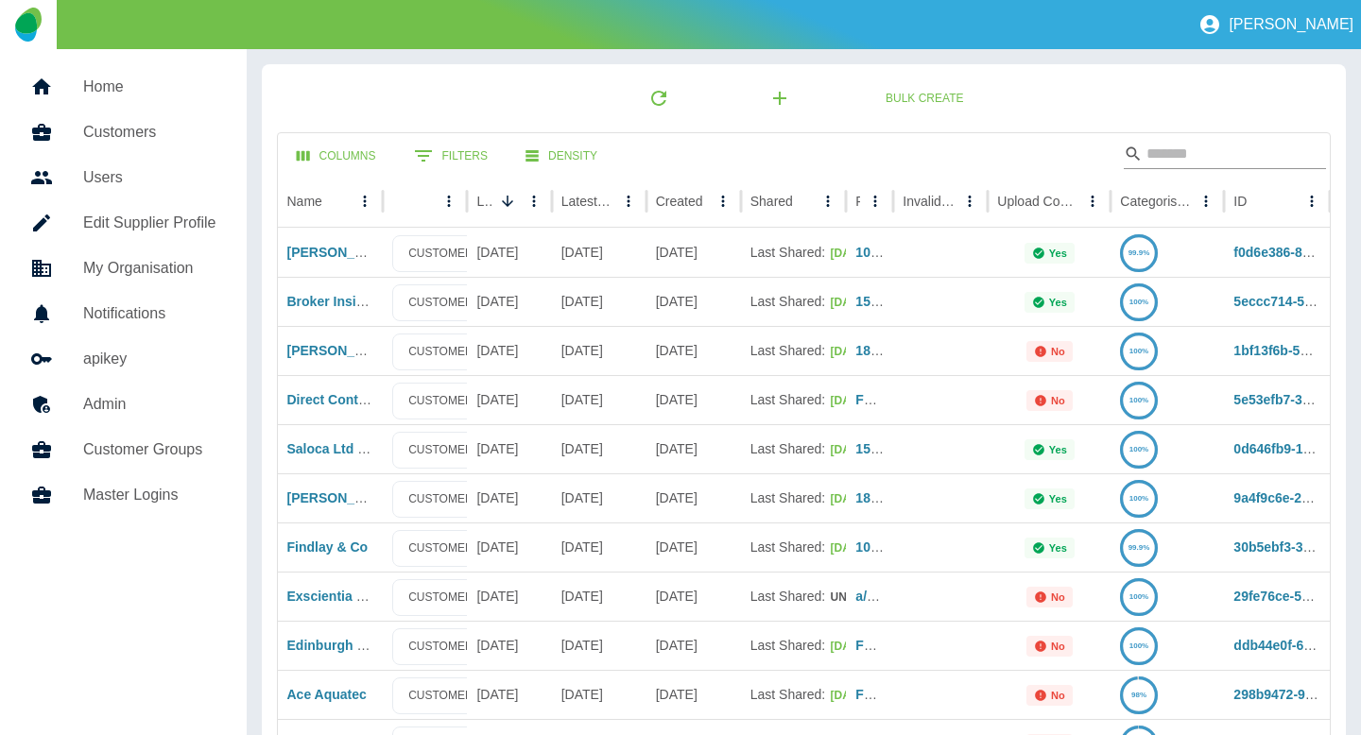 This screenshot has width=1361, height=735. What do you see at coordinates (149, 268) in the screenshot?
I see `h5: My Organisation` at bounding box center [149, 268].